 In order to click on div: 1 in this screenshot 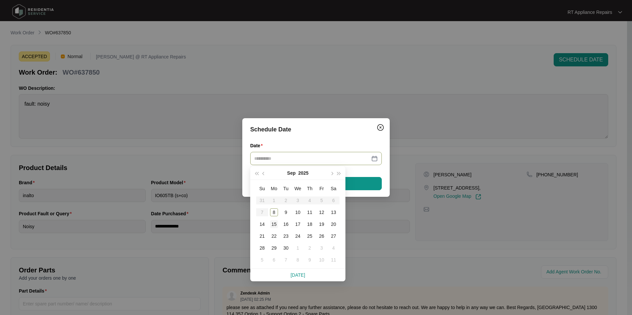, I will do `click(298, 248)`.